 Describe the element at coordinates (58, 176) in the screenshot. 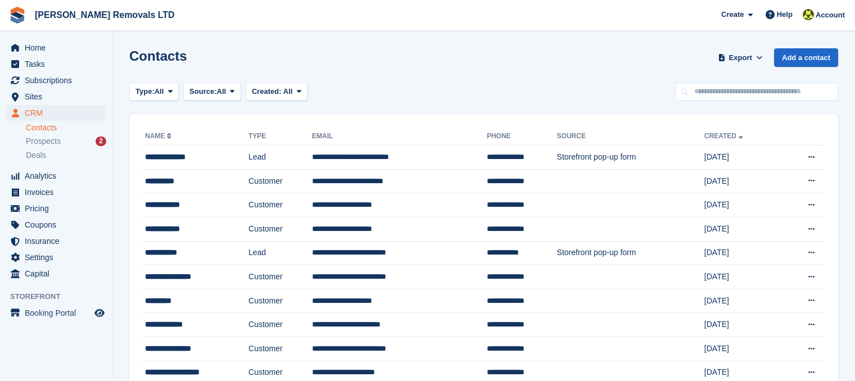

I see `span: Analytics` at that location.